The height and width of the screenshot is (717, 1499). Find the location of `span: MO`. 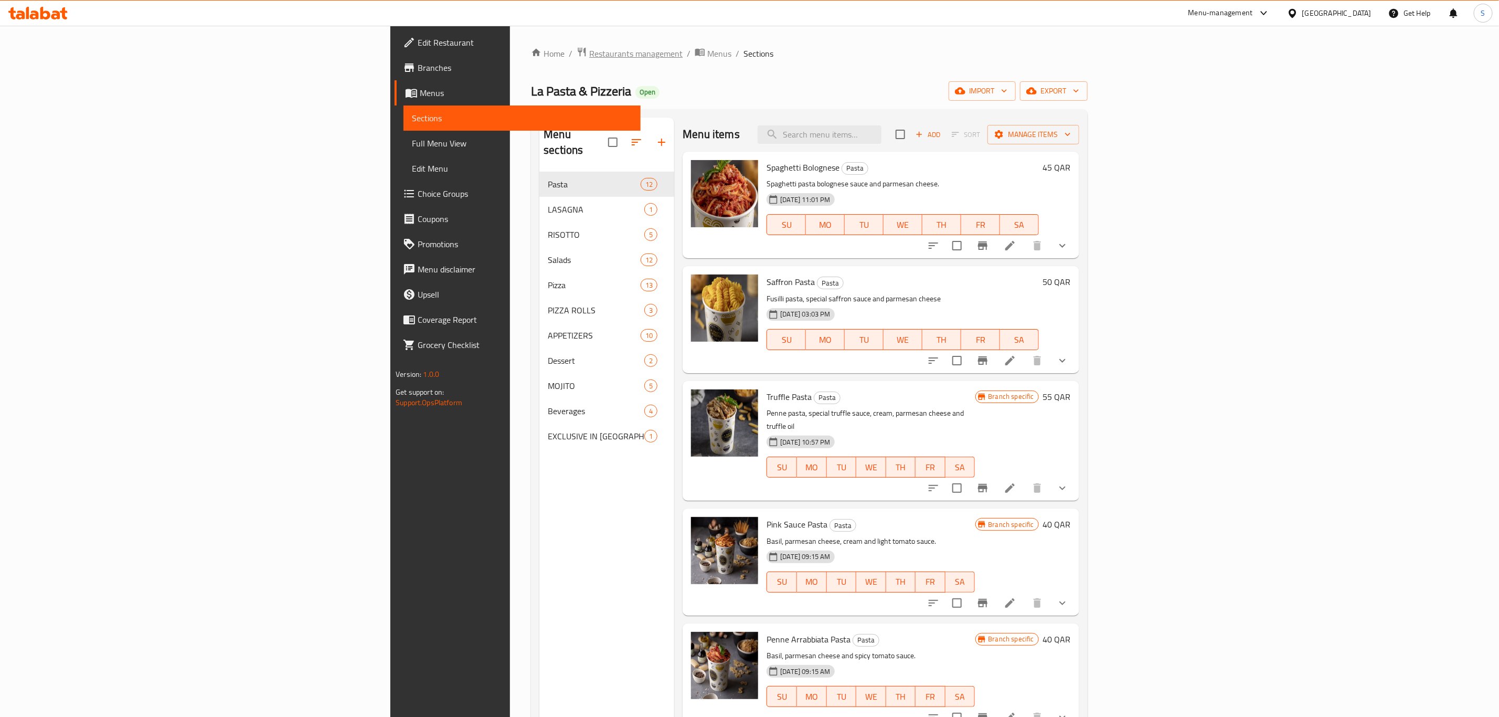

span: MO is located at coordinates (825, 339).